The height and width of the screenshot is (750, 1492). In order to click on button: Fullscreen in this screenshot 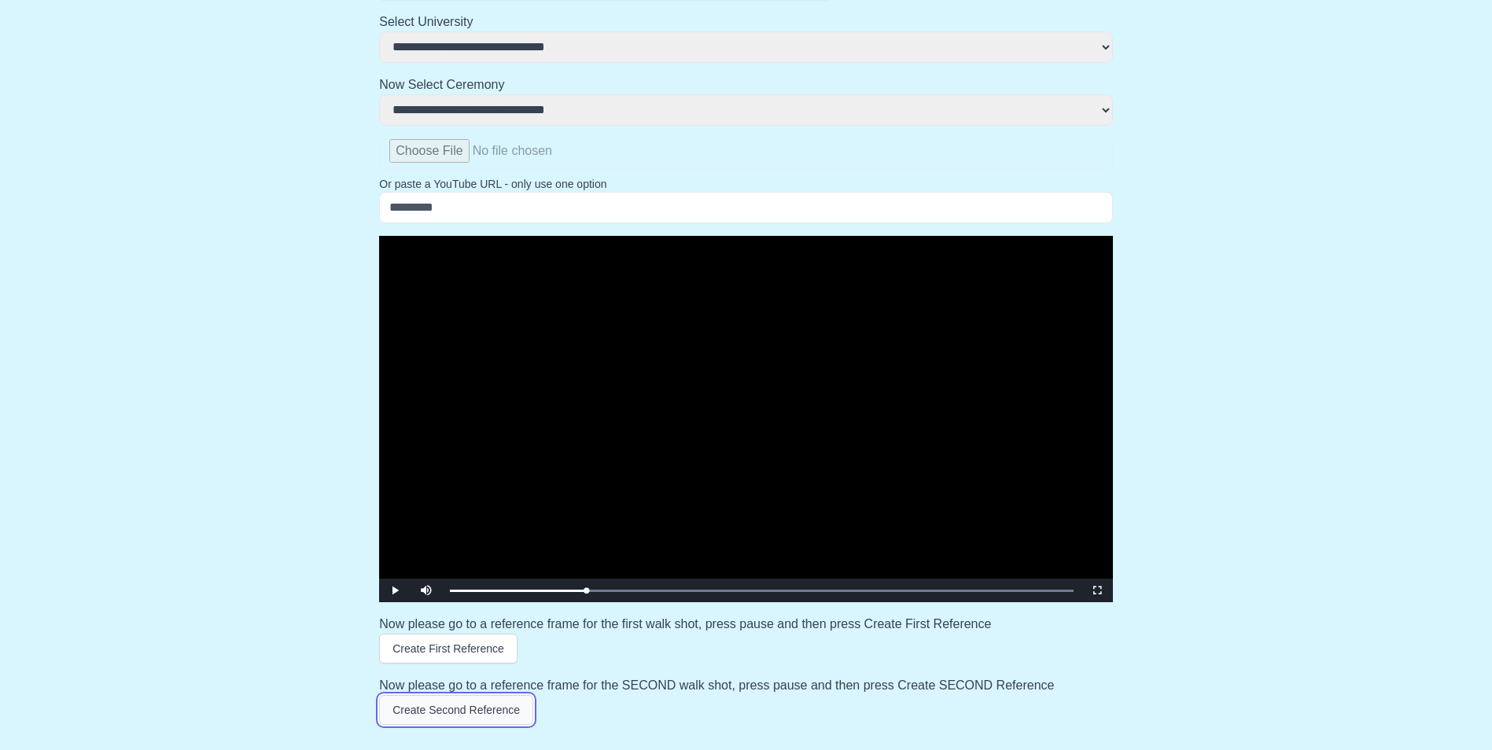, I will do `click(1097, 591)`.